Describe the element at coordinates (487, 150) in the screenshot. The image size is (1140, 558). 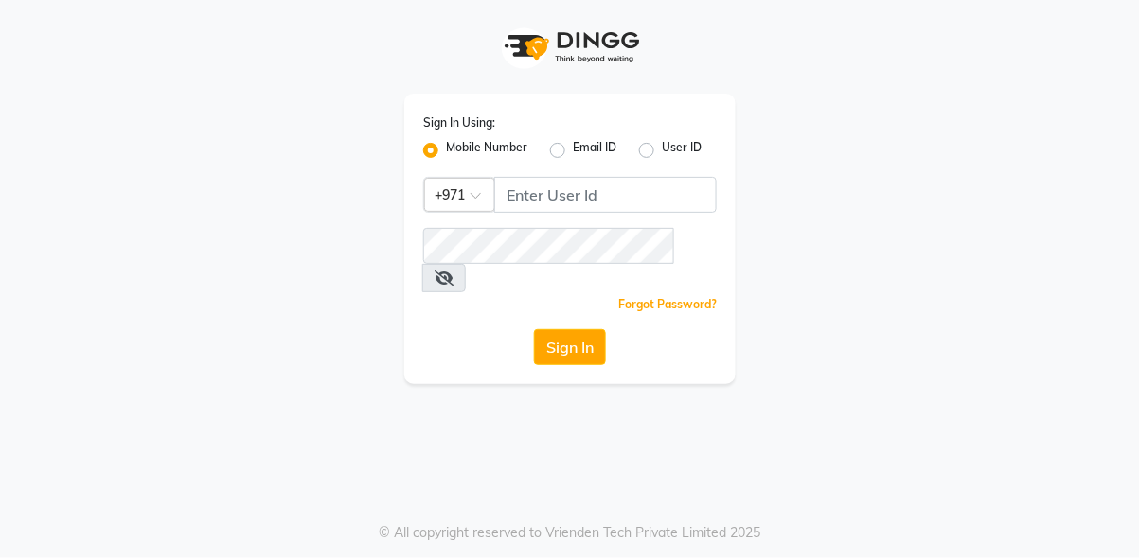
I see `label: Mobile Number` at that location.